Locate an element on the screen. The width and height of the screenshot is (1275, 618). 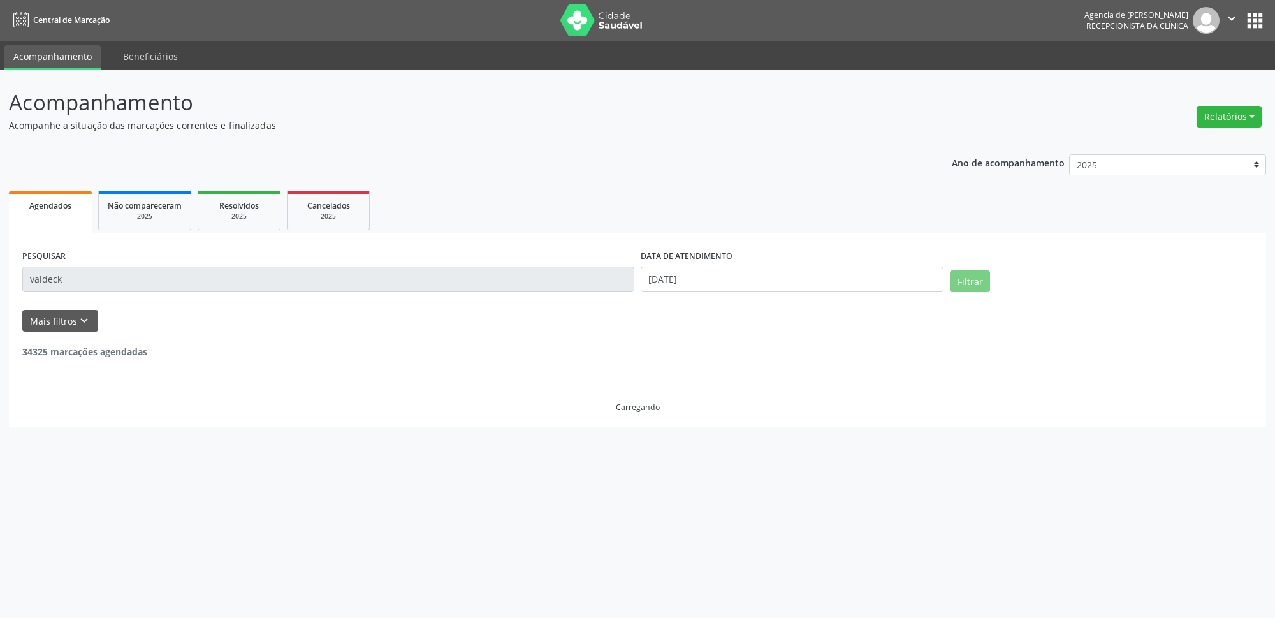
p: Acompanhamento is located at coordinates (449, 103).